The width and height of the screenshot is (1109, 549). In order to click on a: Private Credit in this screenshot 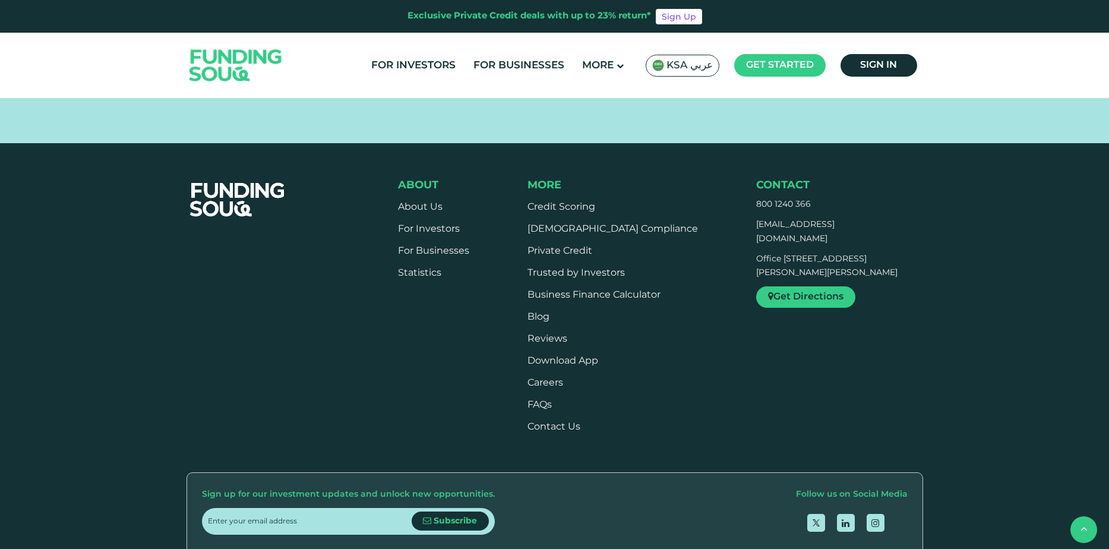, I will do `click(560, 251)`.